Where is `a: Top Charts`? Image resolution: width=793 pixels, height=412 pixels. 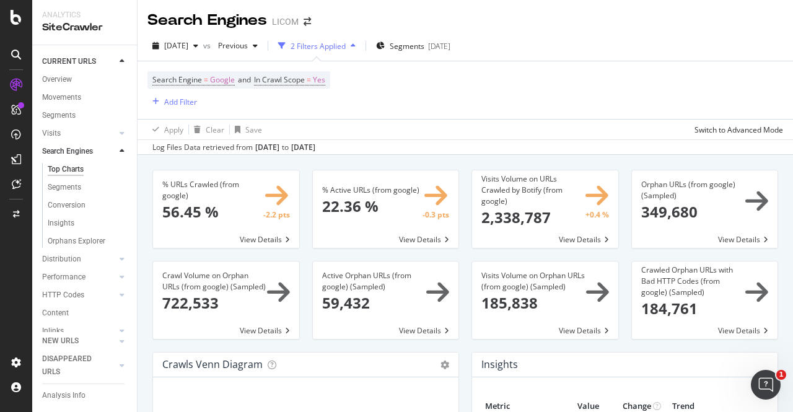
a: Top Charts is located at coordinates (88, 169).